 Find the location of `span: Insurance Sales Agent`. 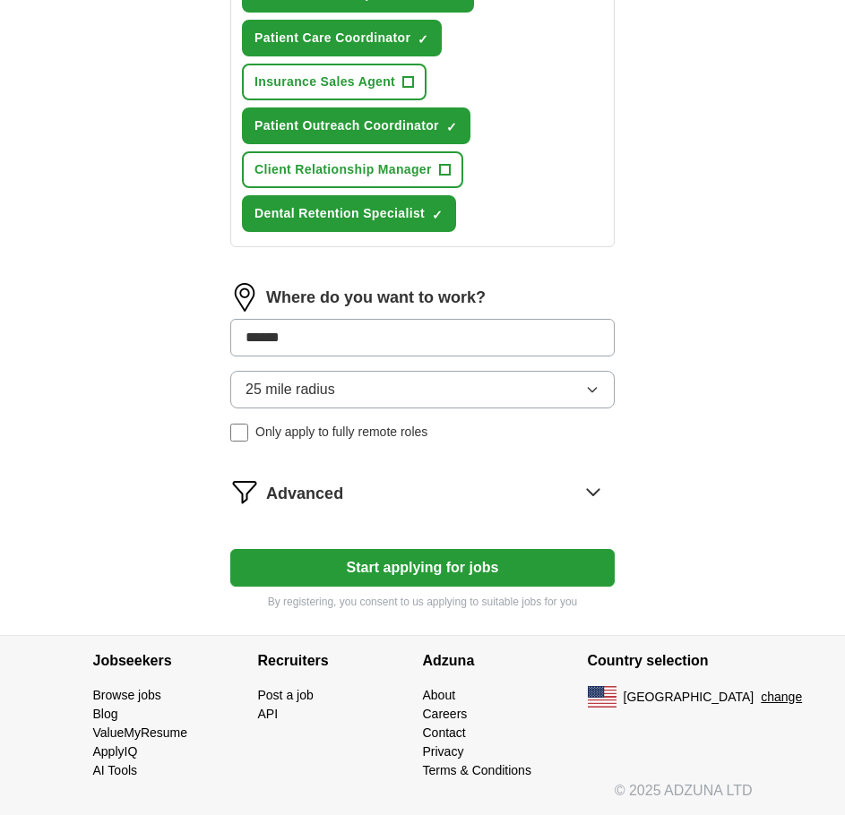

span: Insurance Sales Agent is located at coordinates (324, 82).